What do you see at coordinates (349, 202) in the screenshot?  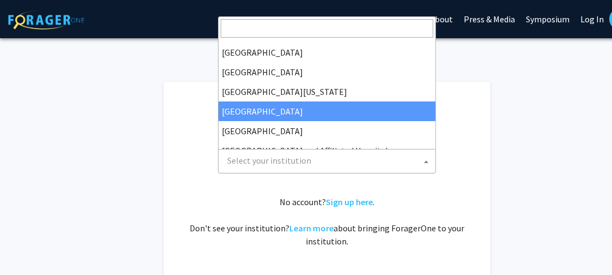 I see `a: Sign up here` at bounding box center [349, 202].